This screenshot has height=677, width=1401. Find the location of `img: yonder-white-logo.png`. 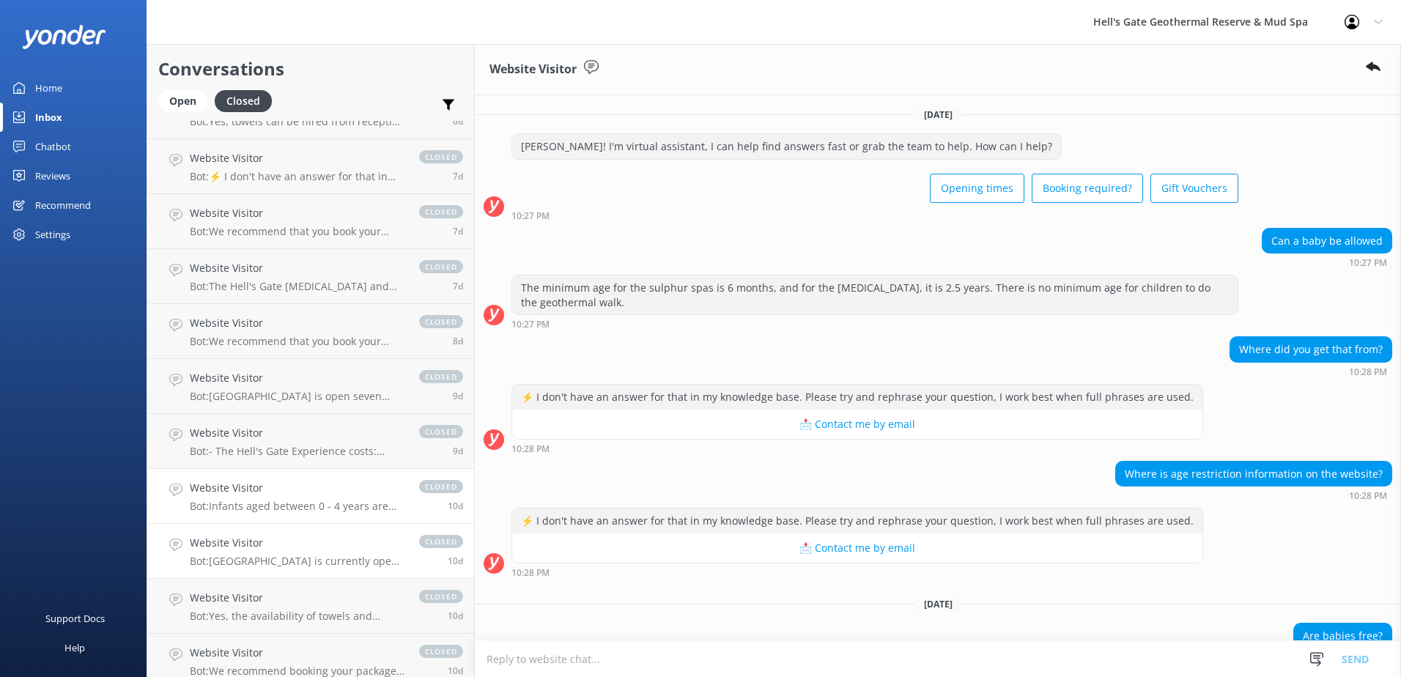

img: yonder-white-logo.png is located at coordinates (64, 37).